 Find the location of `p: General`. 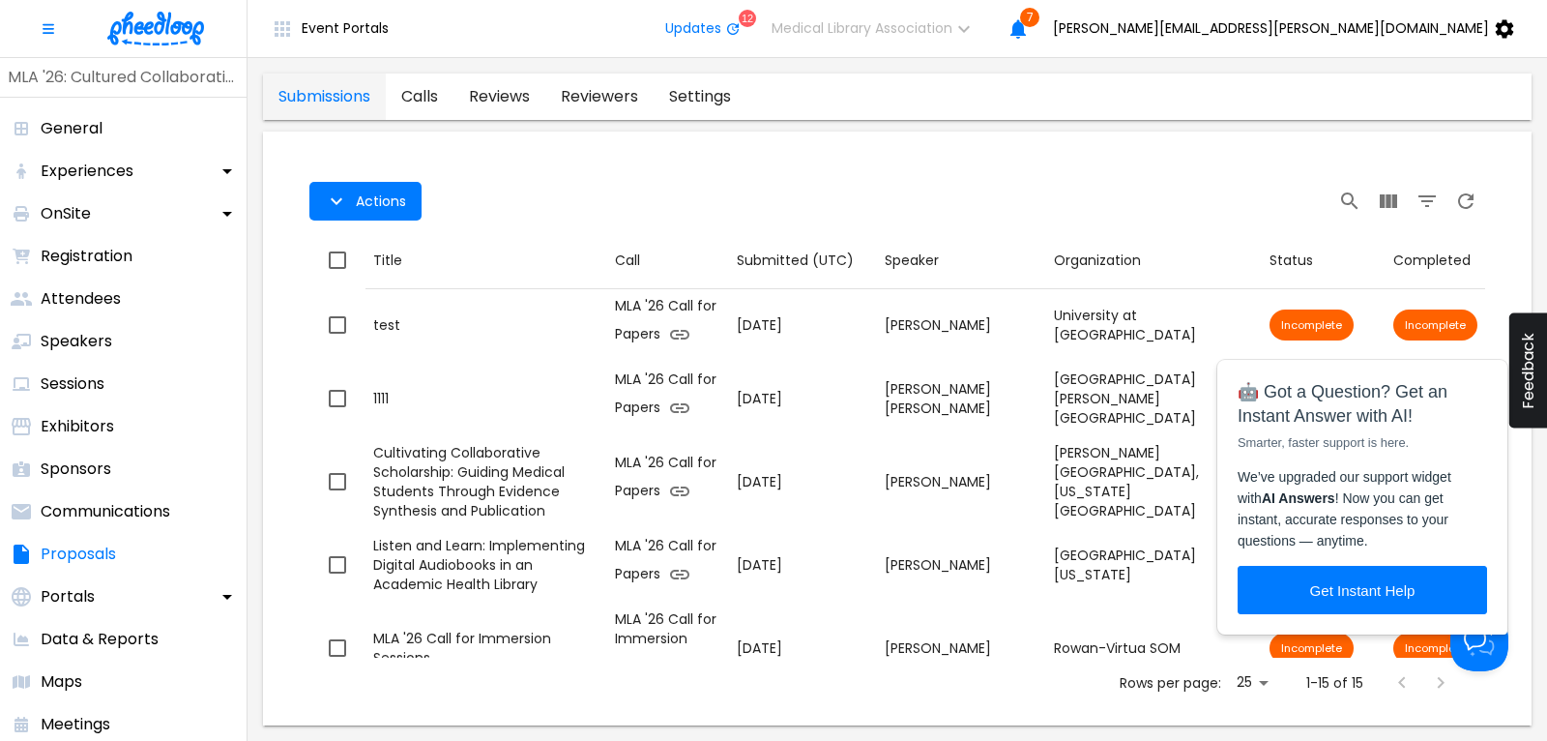

p: General is located at coordinates (72, 129).